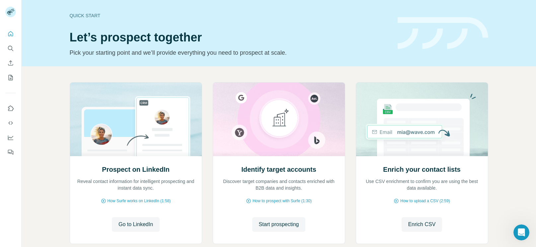  Describe the element at coordinates (279, 185) in the screenshot. I see `p: Discover target companies and contacts enriched with B2B data and insights.` at that location.